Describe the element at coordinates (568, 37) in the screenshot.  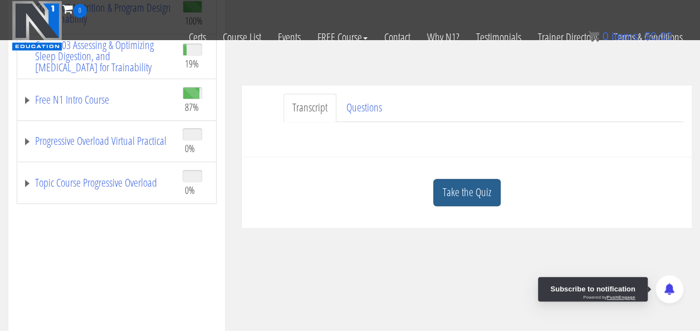
I see `a: Trainer Directory` at that location.